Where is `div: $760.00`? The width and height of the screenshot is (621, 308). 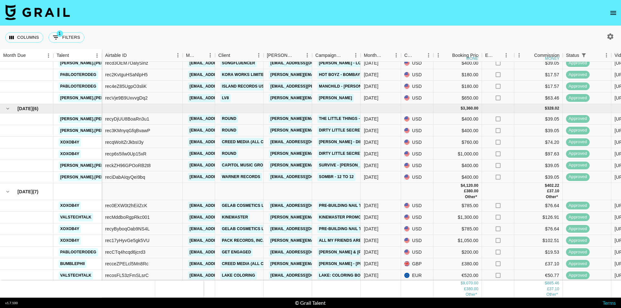 div: $760.00 is located at coordinates (458, 142).